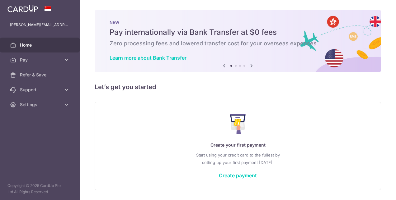 The height and width of the screenshot is (200, 396). I want to click on span: Settings, so click(40, 105).